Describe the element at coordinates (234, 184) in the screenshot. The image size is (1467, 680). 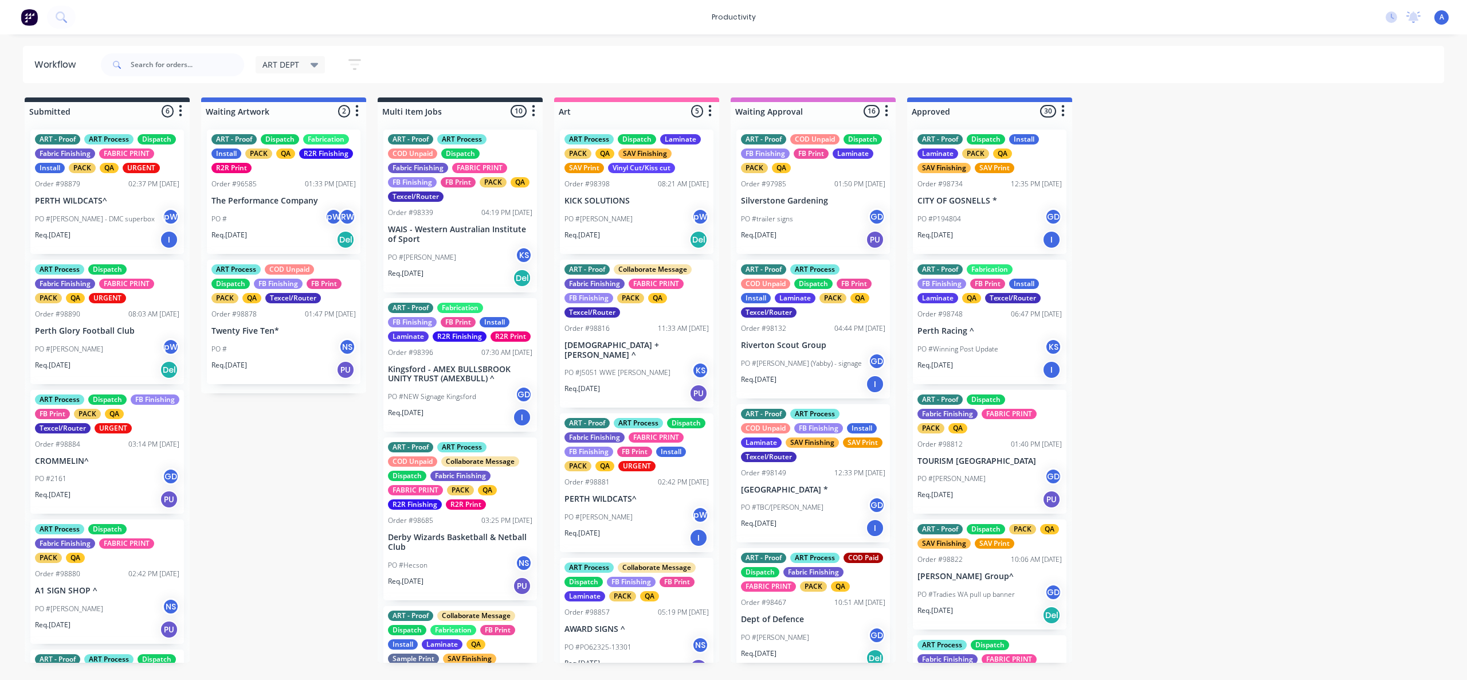
I see `div: Order #96585` at that location.